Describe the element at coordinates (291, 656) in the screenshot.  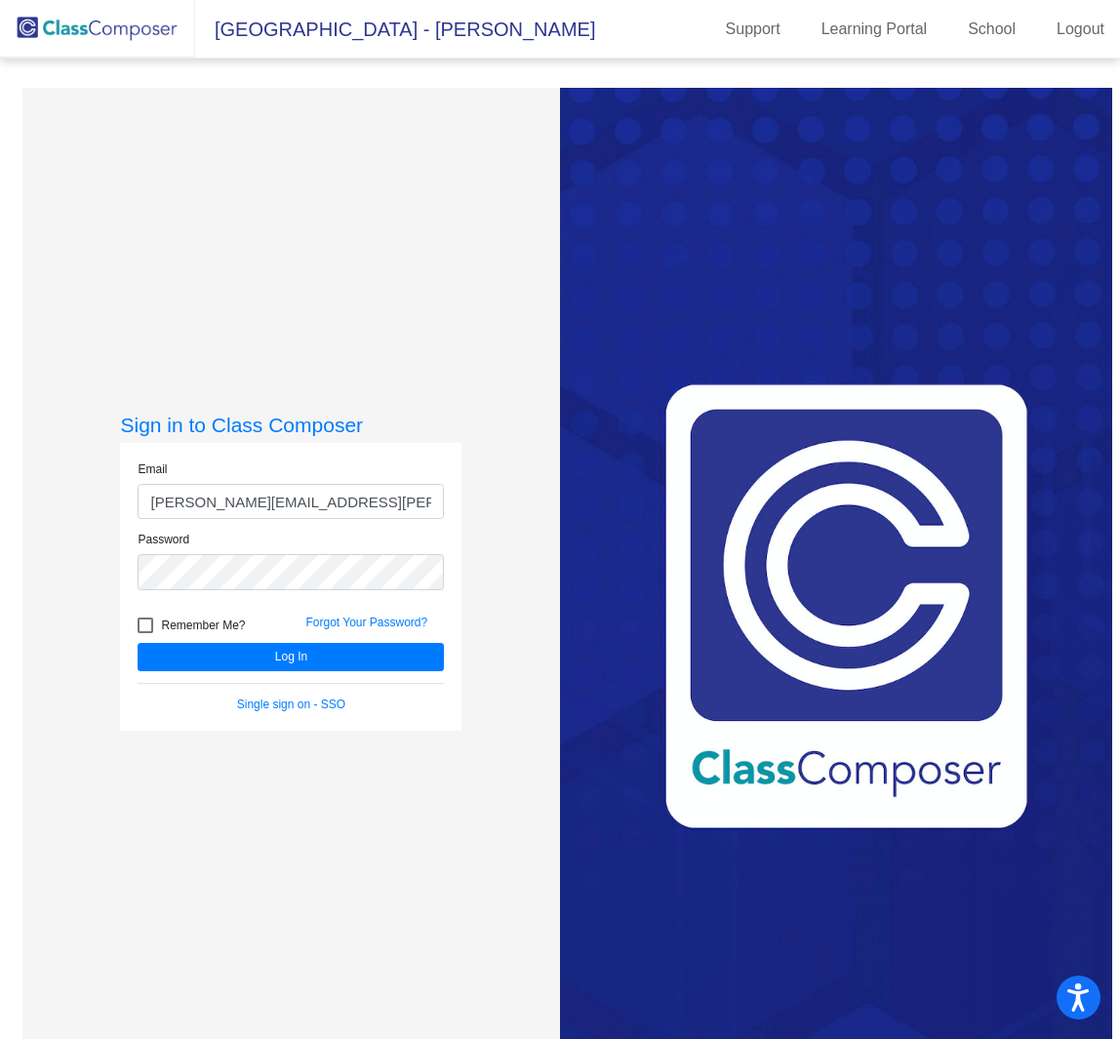
I see `button: Log In` at that location.